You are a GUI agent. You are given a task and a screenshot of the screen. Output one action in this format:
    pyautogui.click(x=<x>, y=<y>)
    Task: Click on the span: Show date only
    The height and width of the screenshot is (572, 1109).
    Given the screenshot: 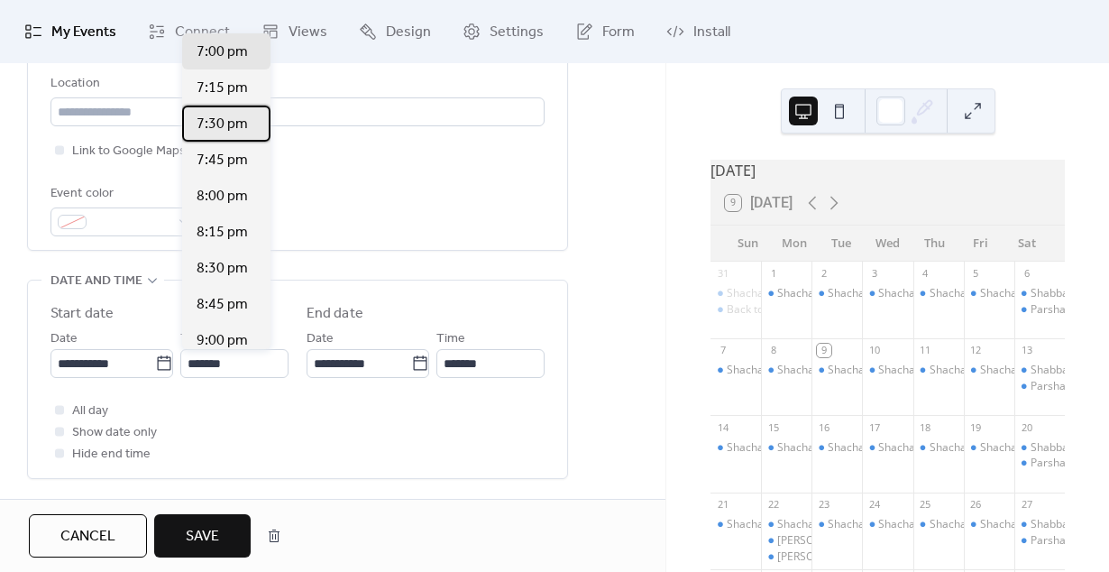 What is the action you would take?
    pyautogui.click(x=114, y=433)
    